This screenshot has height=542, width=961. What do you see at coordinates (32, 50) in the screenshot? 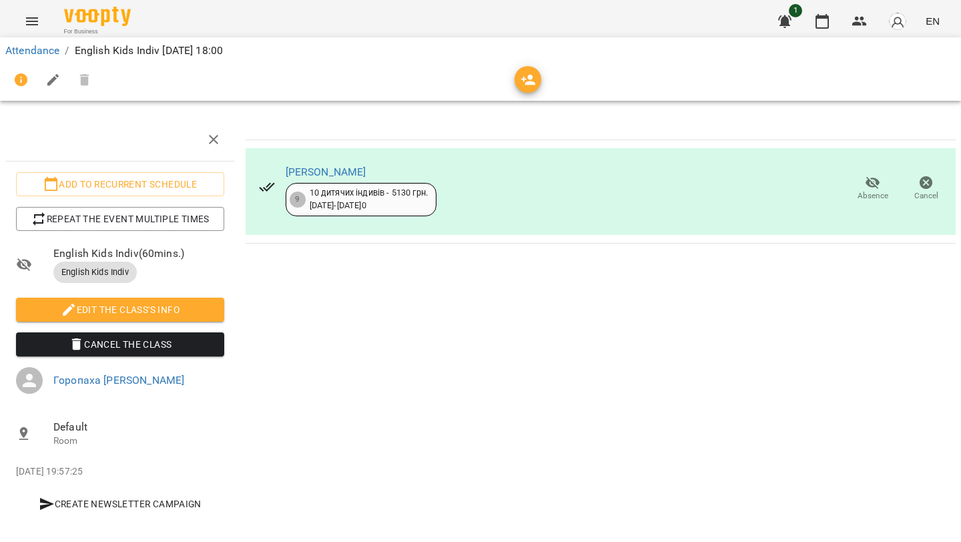
I see `a: Attendance` at bounding box center [32, 50].